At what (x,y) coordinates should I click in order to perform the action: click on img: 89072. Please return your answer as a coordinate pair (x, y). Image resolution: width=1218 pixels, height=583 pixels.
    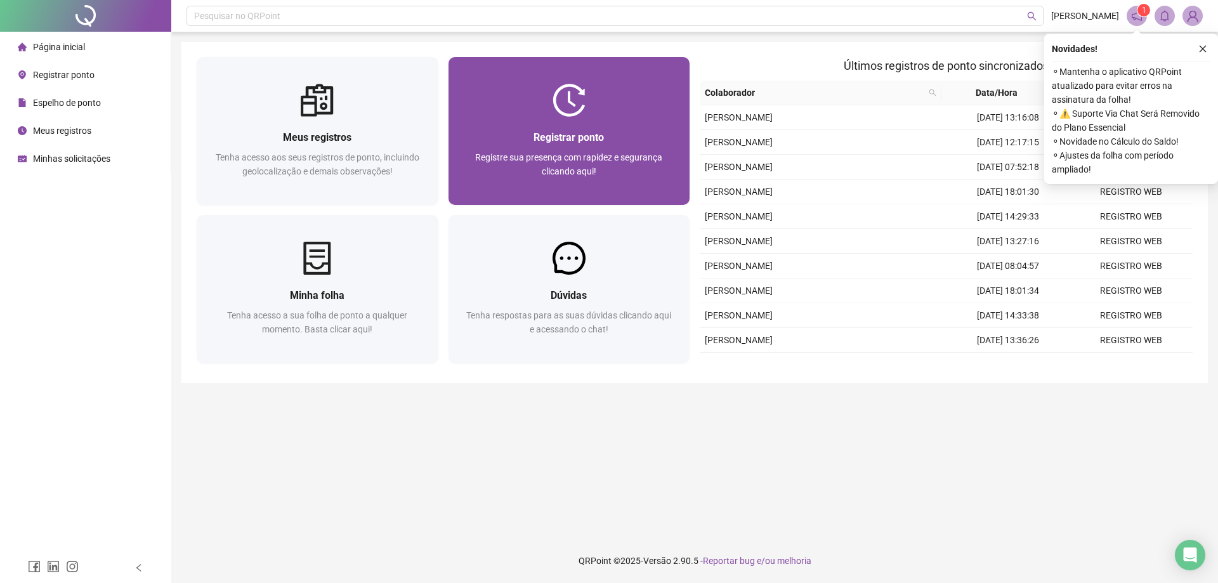
    Looking at the image, I should click on (1193, 16).